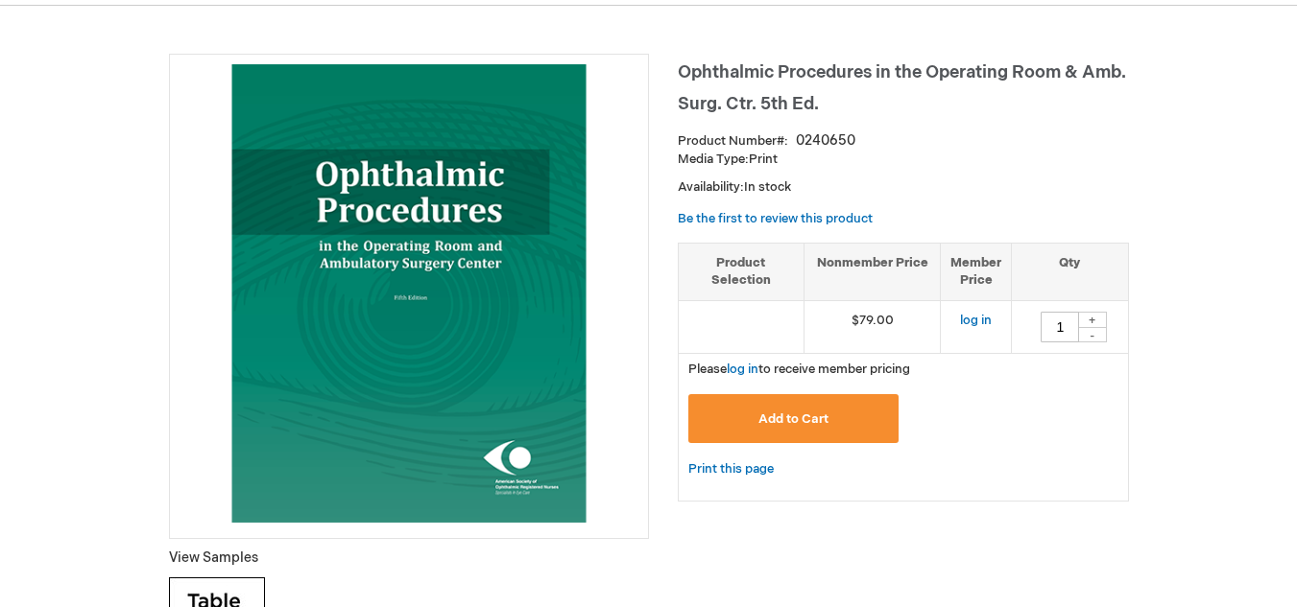  Describe the element at coordinates (713, 159) in the screenshot. I see `strong: Media Type:` at that location.